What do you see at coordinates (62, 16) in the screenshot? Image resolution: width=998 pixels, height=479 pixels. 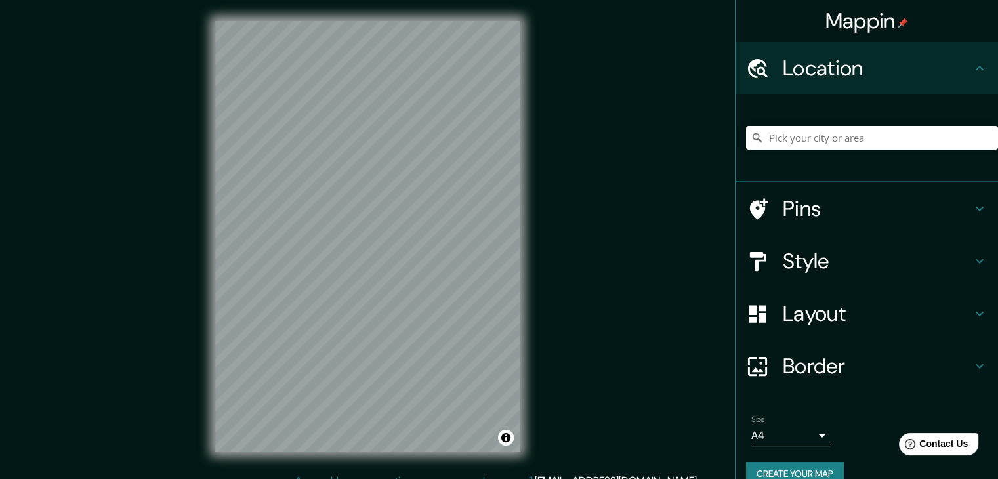 I see `span: Contact Us` at bounding box center [62, 16].